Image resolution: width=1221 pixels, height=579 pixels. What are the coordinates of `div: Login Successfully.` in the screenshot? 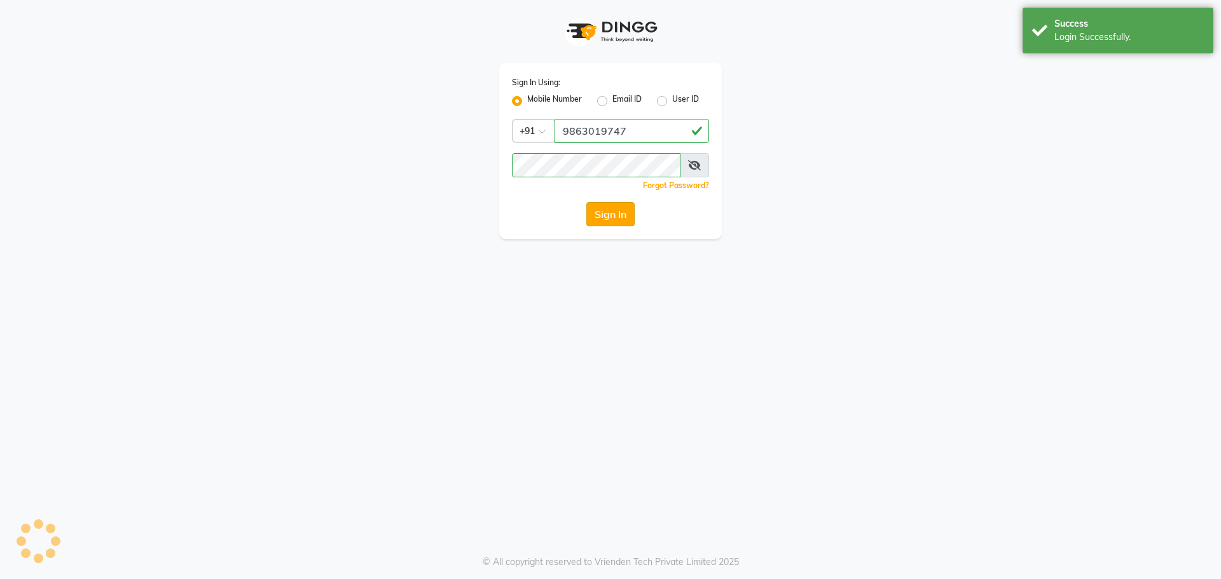 It's located at (1129, 37).